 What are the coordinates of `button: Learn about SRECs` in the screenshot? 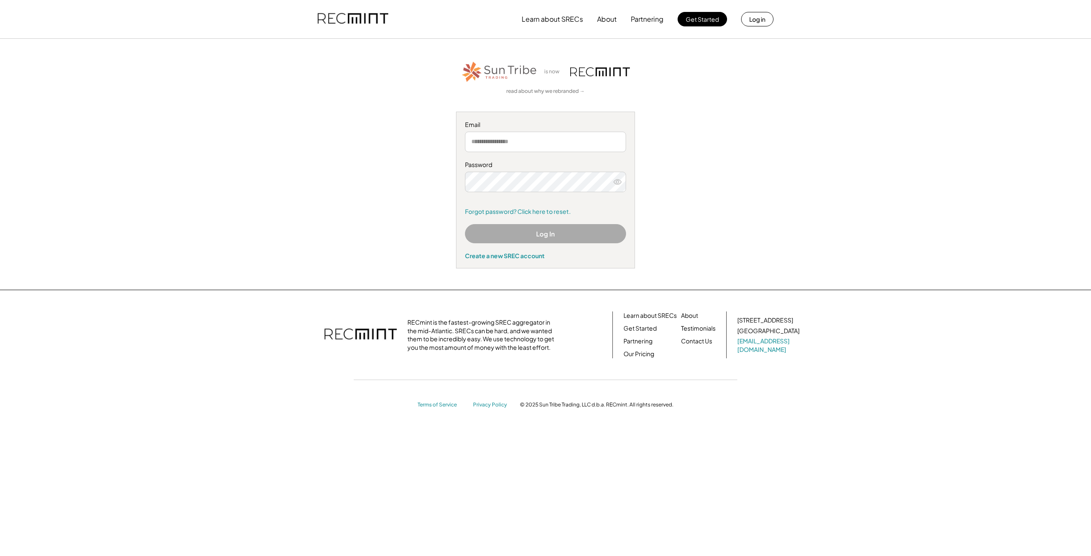 It's located at (552, 19).